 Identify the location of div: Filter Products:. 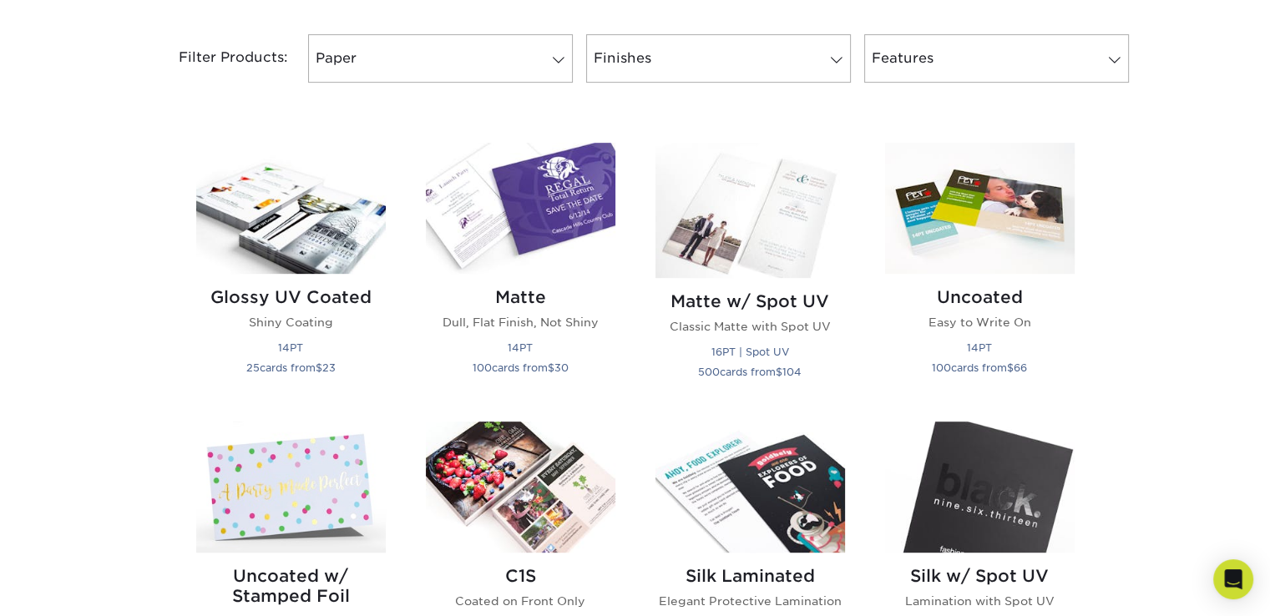
(218, 58).